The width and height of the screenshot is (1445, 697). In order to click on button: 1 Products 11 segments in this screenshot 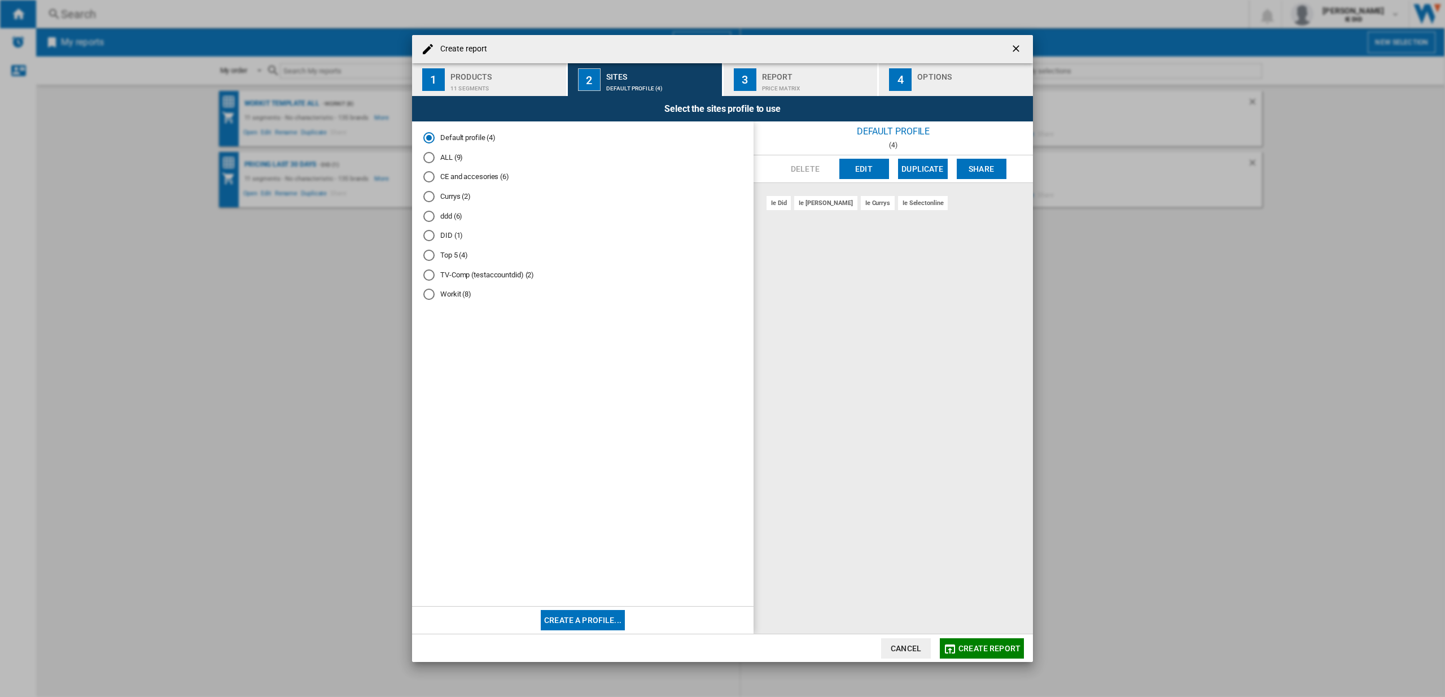, I will do `click(489, 80)`.